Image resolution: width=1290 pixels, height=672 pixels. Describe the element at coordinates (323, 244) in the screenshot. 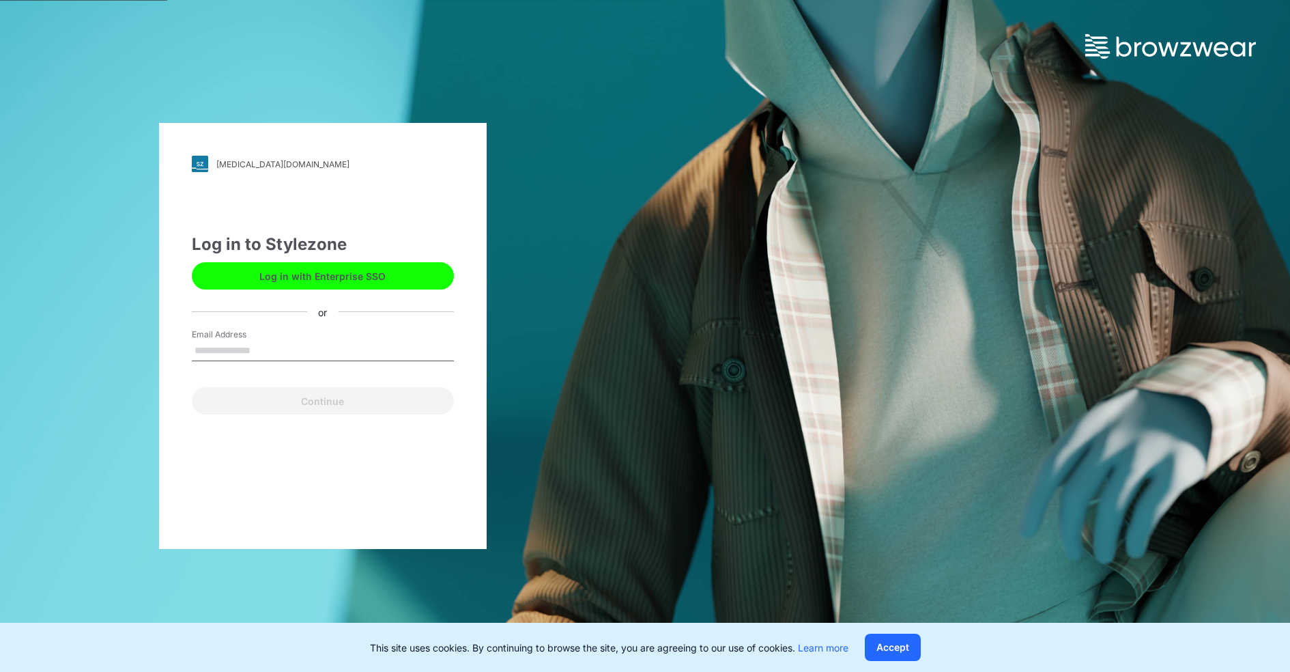

I see `div: Log in to Stylezone` at that location.